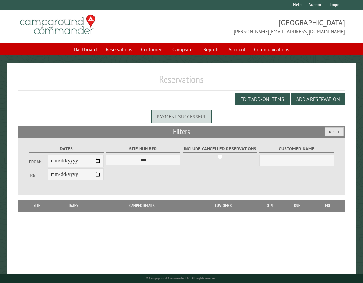  Describe the element at coordinates (297, 206) in the screenshot. I see `th: Due` at that location.